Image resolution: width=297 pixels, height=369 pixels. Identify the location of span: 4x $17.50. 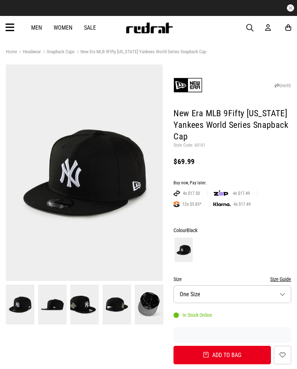
(191, 194).